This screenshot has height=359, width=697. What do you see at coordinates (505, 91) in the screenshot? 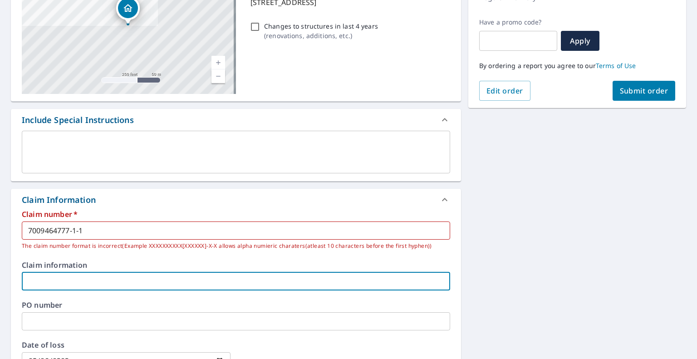
I see `button: Edit order` at bounding box center [505, 91].